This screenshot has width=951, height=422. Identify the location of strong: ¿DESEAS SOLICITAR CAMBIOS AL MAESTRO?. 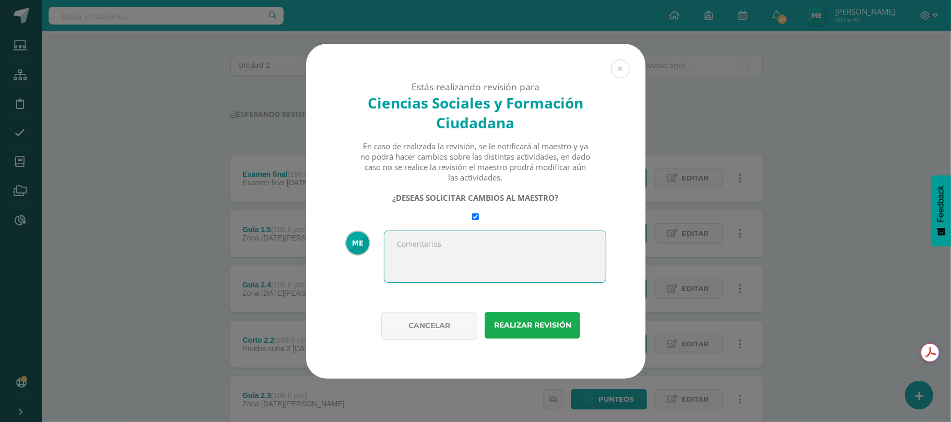
(476, 198).